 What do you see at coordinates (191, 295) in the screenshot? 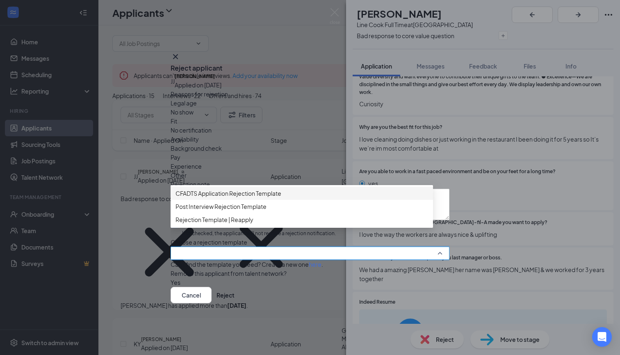
I see `button: Cancel` at bounding box center [191, 295].